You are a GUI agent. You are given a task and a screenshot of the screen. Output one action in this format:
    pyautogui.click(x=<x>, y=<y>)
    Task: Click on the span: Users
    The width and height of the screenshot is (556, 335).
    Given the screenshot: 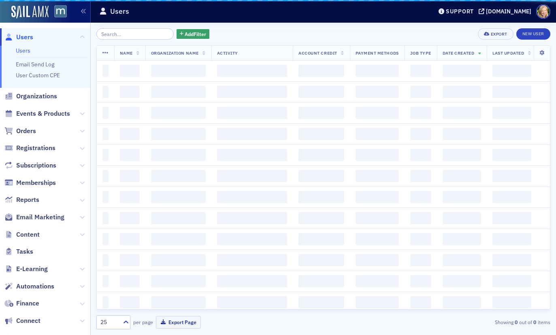 What is the action you would take?
    pyautogui.click(x=25, y=37)
    